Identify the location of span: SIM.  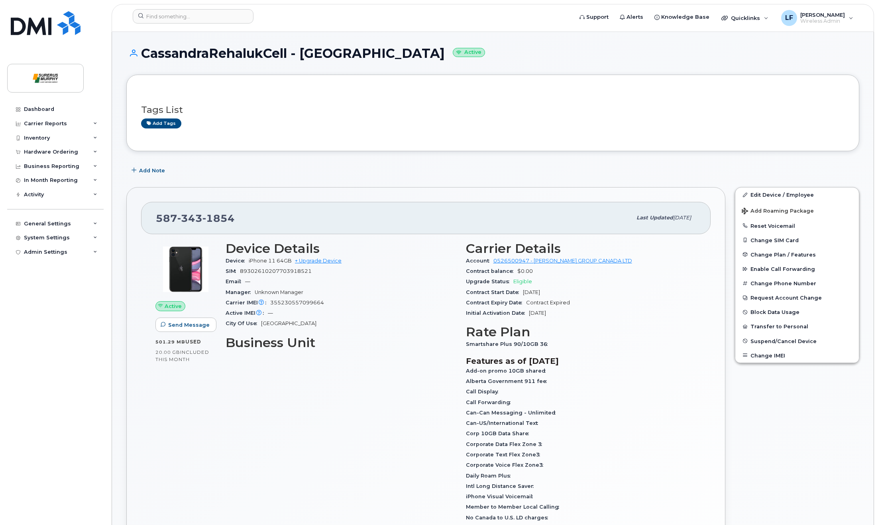
(233, 271).